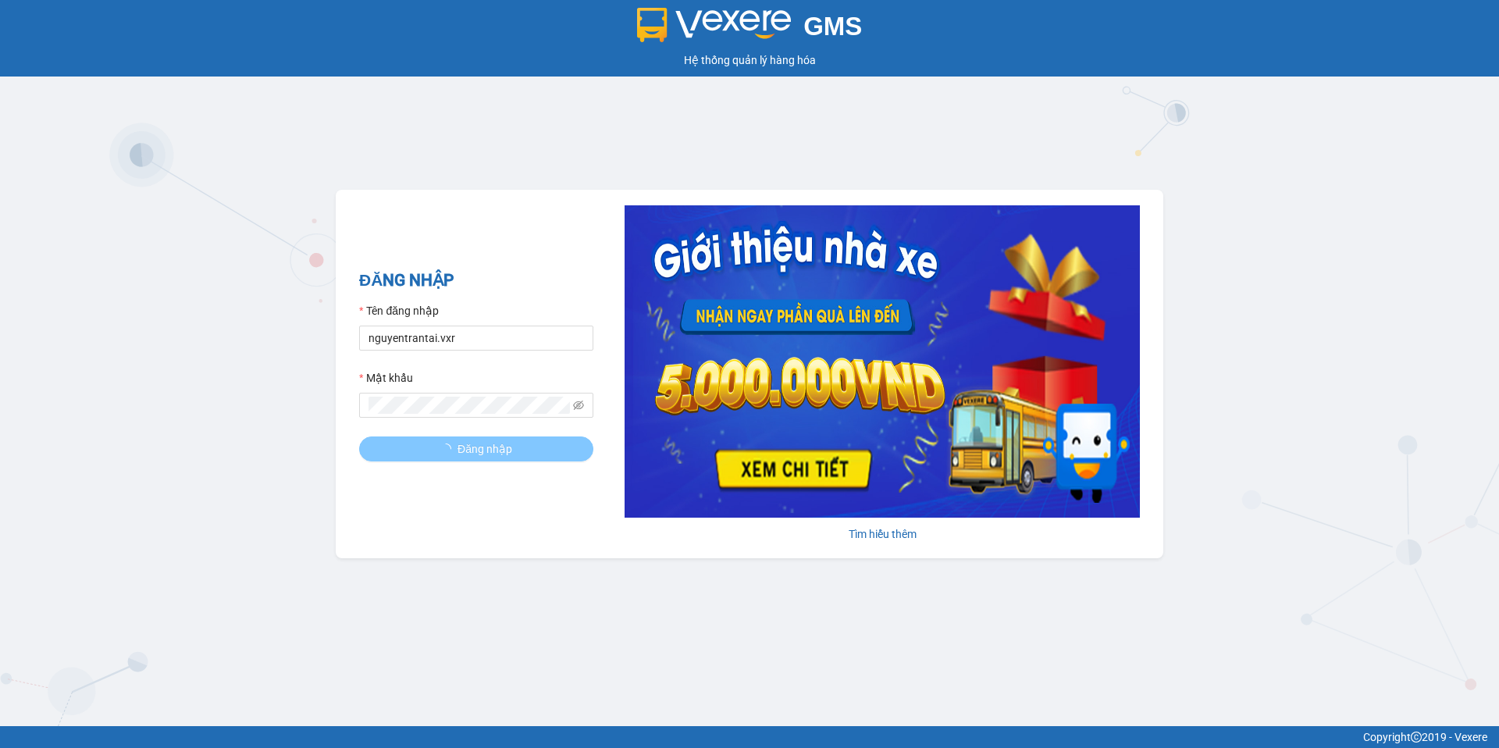 This screenshot has width=1499, height=748. What do you see at coordinates (750, 737) in the screenshot?
I see `div: Copyright 2019 - Vexere` at bounding box center [750, 737].